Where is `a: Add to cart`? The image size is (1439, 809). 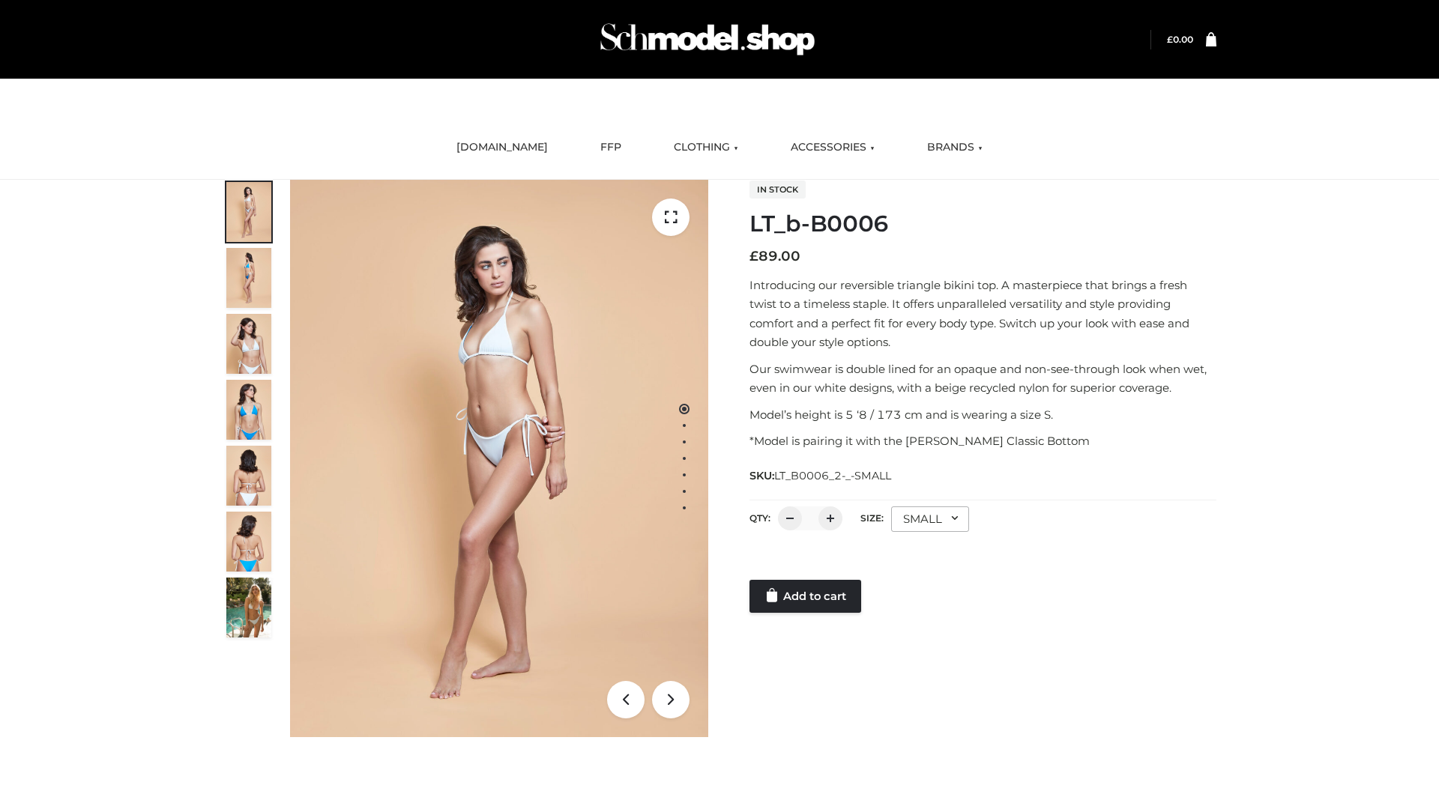
a: Add to cart is located at coordinates (805, 597).